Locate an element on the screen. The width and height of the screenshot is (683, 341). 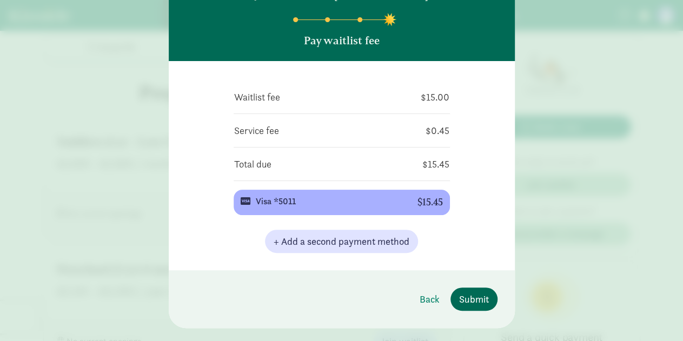
td: $0.45 is located at coordinates (412, 130).